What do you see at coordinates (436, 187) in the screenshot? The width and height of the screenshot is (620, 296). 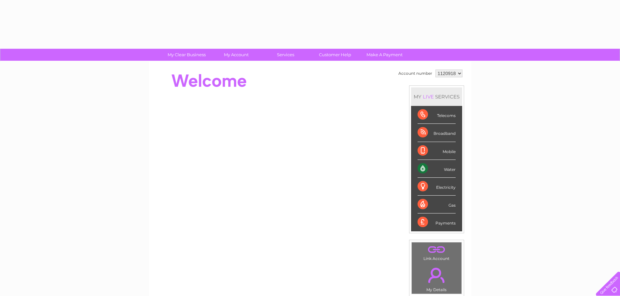 I see `div: Electricity` at bounding box center [436, 187].